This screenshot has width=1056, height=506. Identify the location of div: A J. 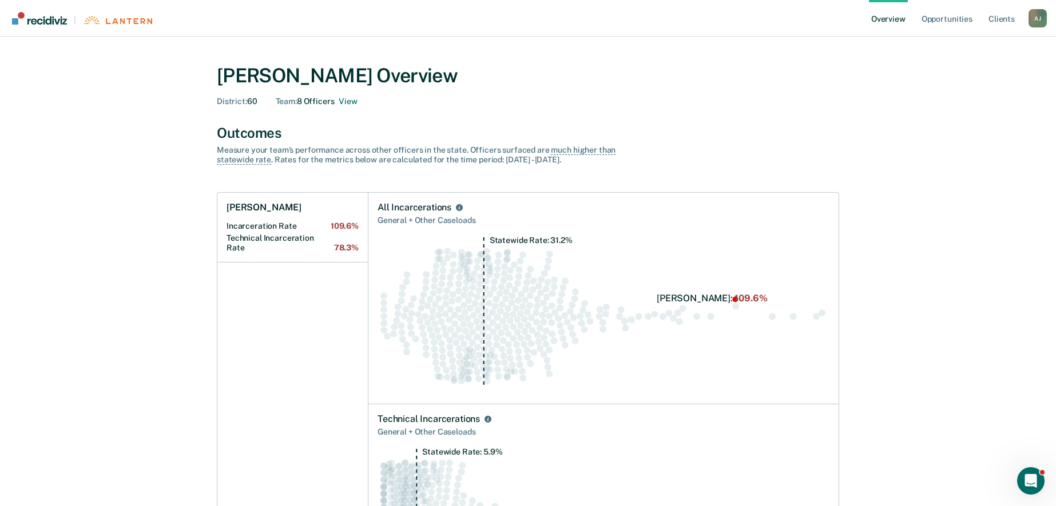
(1037, 18).